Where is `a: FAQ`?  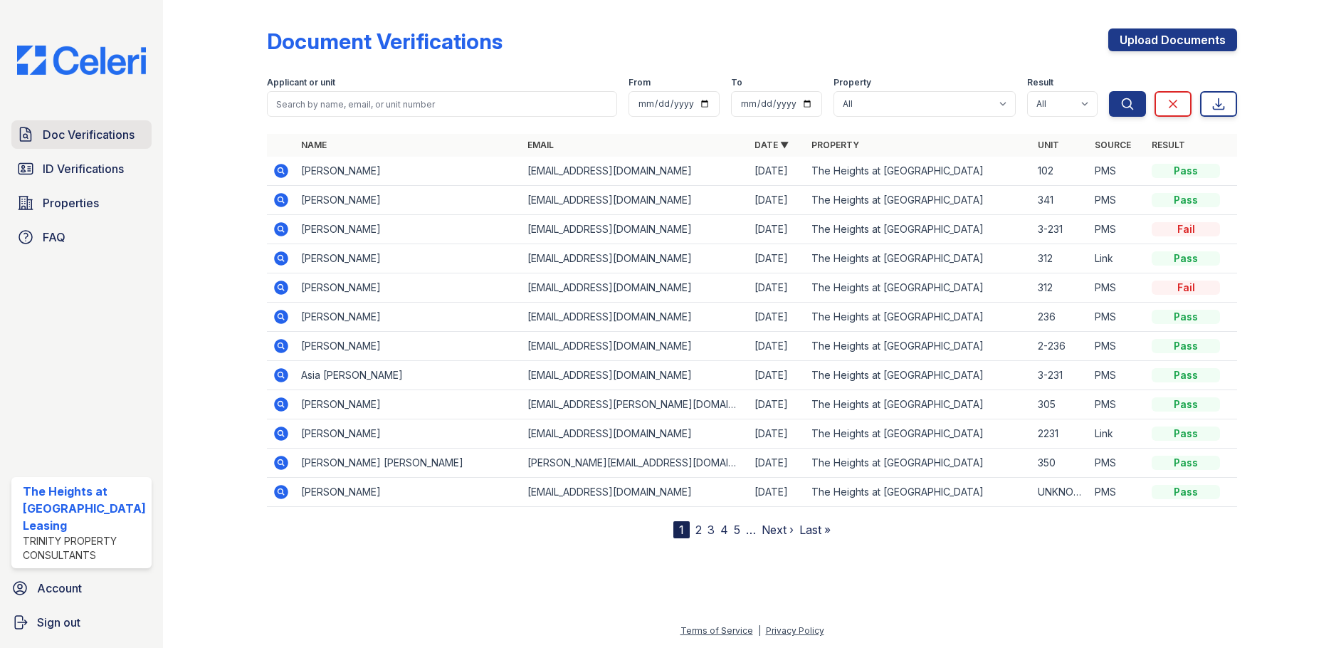 a: FAQ is located at coordinates (81, 237).